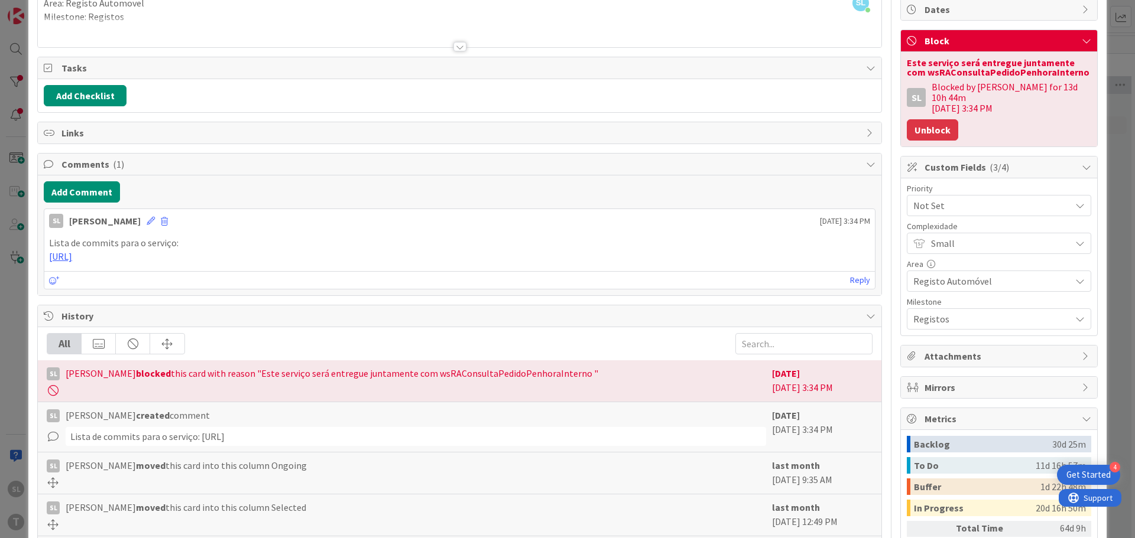  What do you see at coordinates (860, 280) in the screenshot?
I see `a: Reply` at bounding box center [860, 280].